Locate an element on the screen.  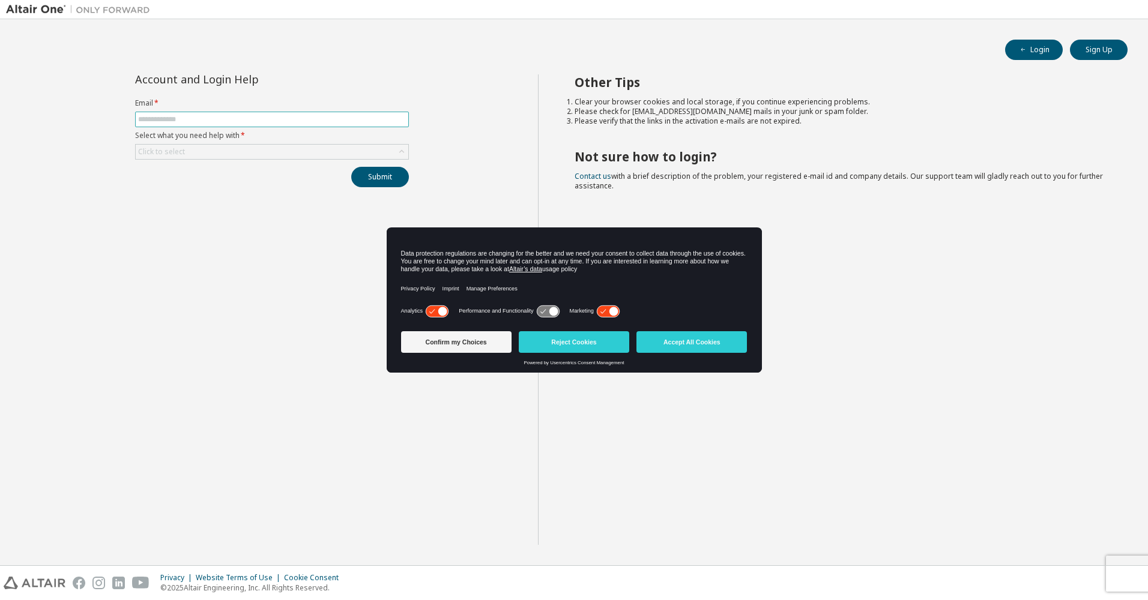
img: facebook.svg is located at coordinates (79, 583).